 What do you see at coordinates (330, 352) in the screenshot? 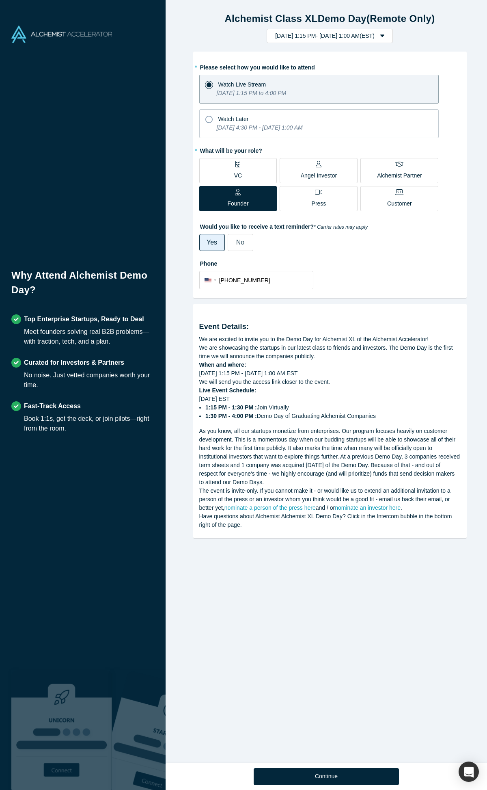
I see `div: We are showcasing the startups in our latest class to friends and investors. The Demo Day is the ...` at bounding box center [330, 352].